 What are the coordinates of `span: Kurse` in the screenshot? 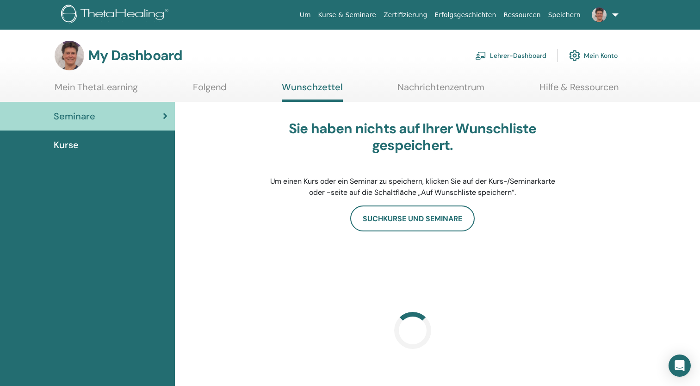 It's located at (66, 145).